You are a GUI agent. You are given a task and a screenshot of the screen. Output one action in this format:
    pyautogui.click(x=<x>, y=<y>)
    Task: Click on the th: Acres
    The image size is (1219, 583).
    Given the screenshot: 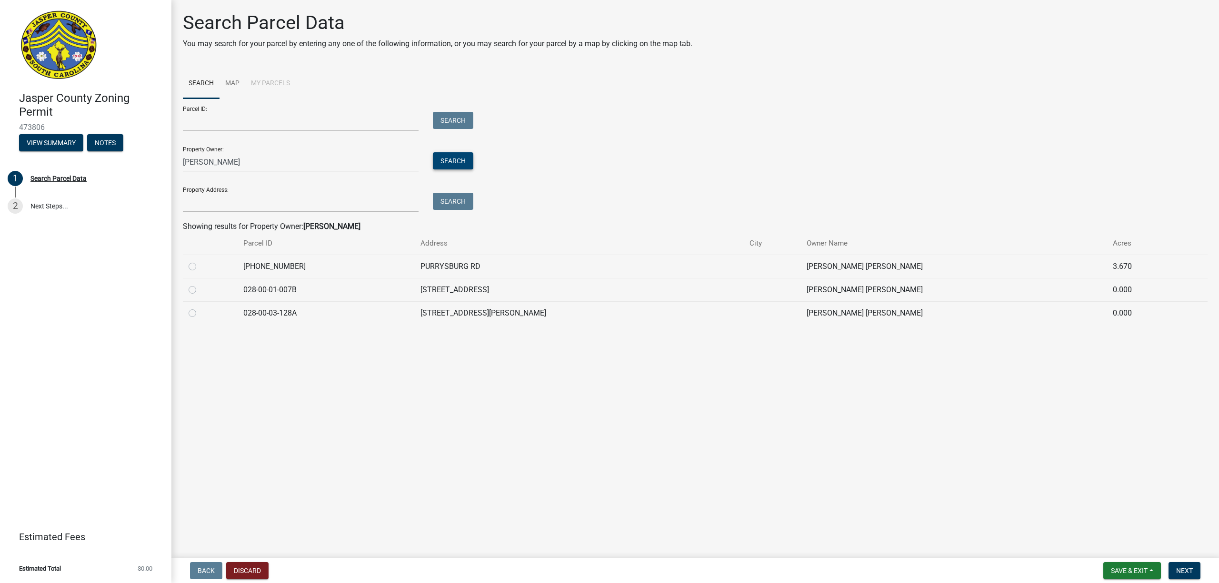 What is the action you would take?
    pyautogui.click(x=1144, y=243)
    